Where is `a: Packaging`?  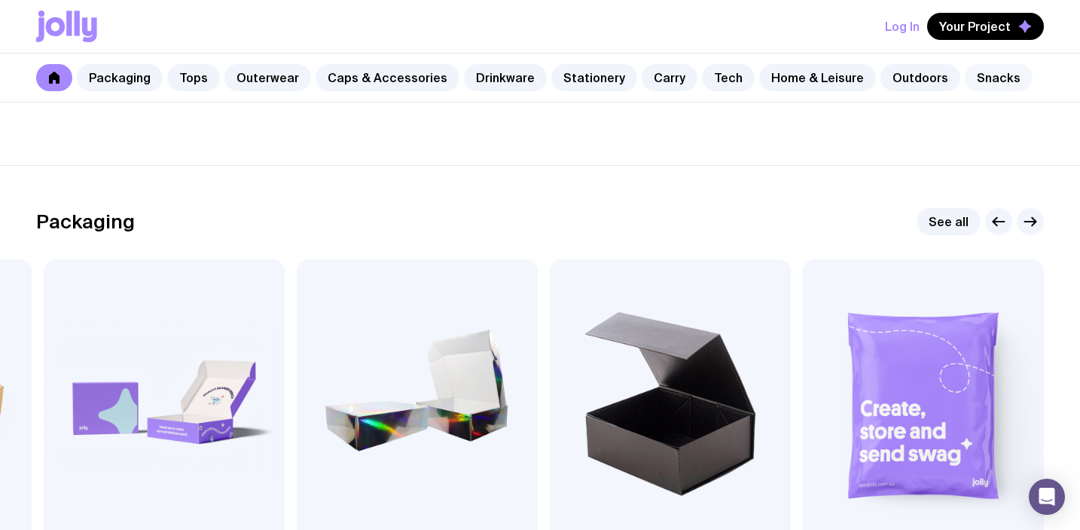
a: Packaging is located at coordinates (120, 78).